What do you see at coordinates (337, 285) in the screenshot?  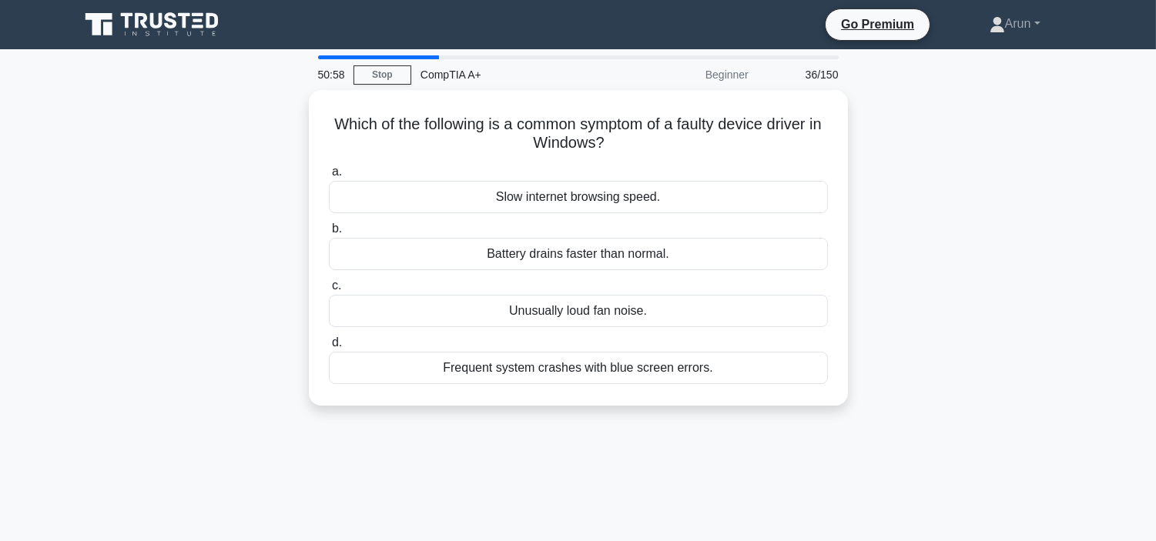 I see `span: c.` at bounding box center [337, 285].